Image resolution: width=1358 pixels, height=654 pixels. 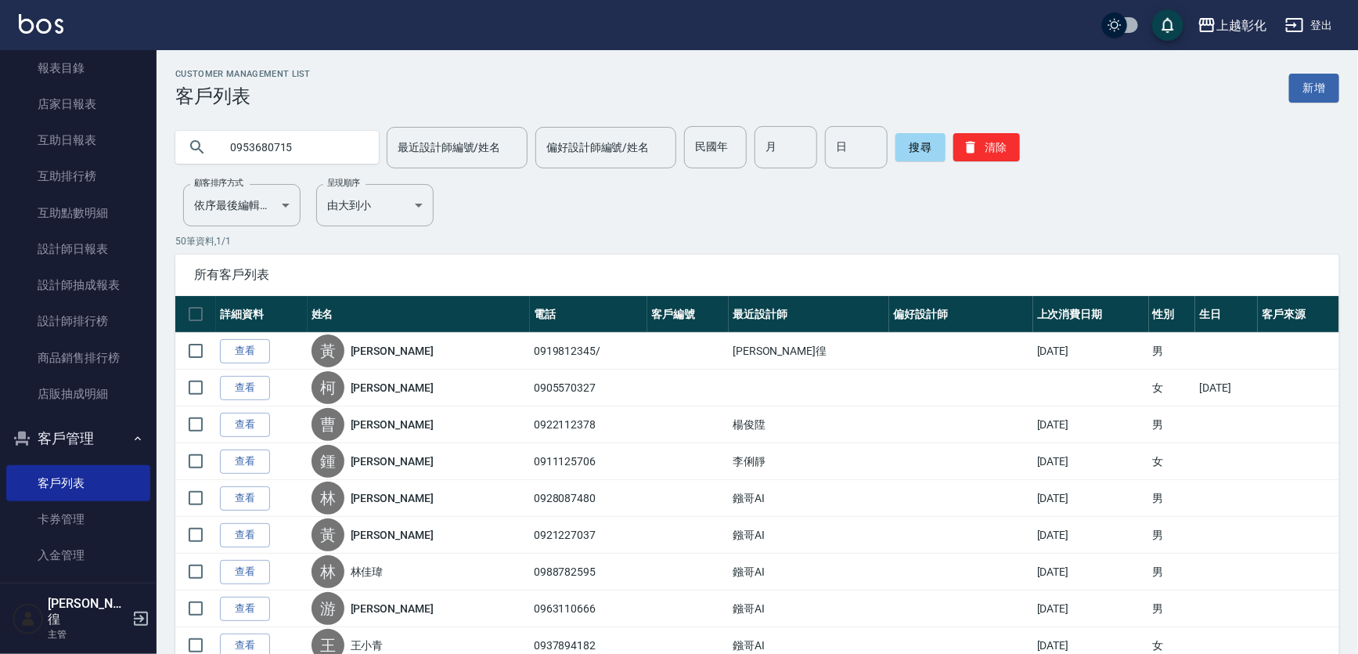 I want to click on span: 所有客戶列表, so click(x=757, y=275).